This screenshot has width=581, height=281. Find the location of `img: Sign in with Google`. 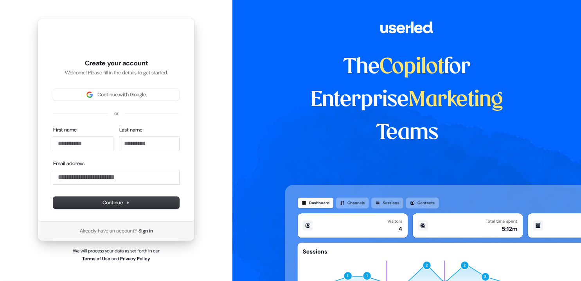

img: Sign in with Google is located at coordinates (90, 95).